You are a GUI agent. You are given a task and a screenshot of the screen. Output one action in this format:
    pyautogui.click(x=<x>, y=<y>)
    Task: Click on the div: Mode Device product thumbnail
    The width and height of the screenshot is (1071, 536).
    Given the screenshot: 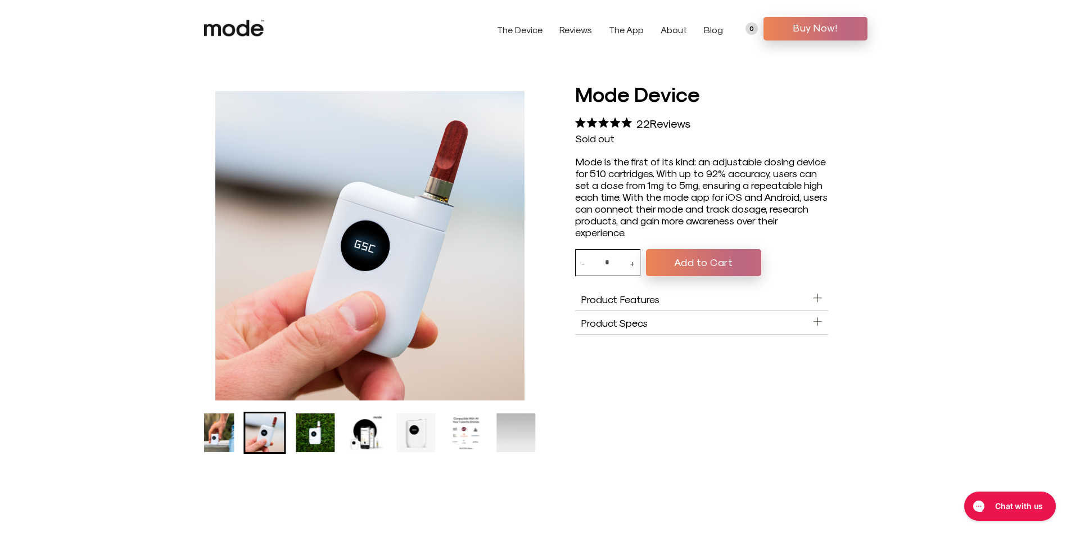 What is the action you would take?
    pyautogui.click(x=370, y=432)
    